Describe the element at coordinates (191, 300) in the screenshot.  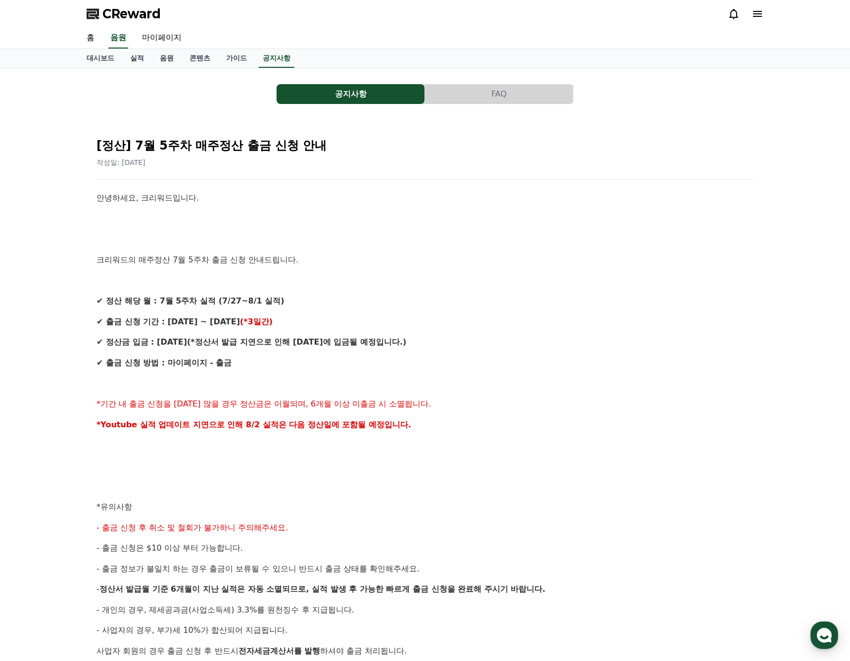
I see `strong: ✔ 정산 해당 월 : 7월 5주차 실적 (7/27~8/1 실적)` at that location.